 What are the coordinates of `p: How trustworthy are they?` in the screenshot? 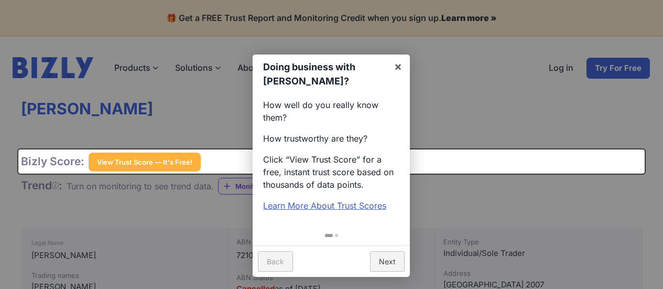 It's located at (331, 138).